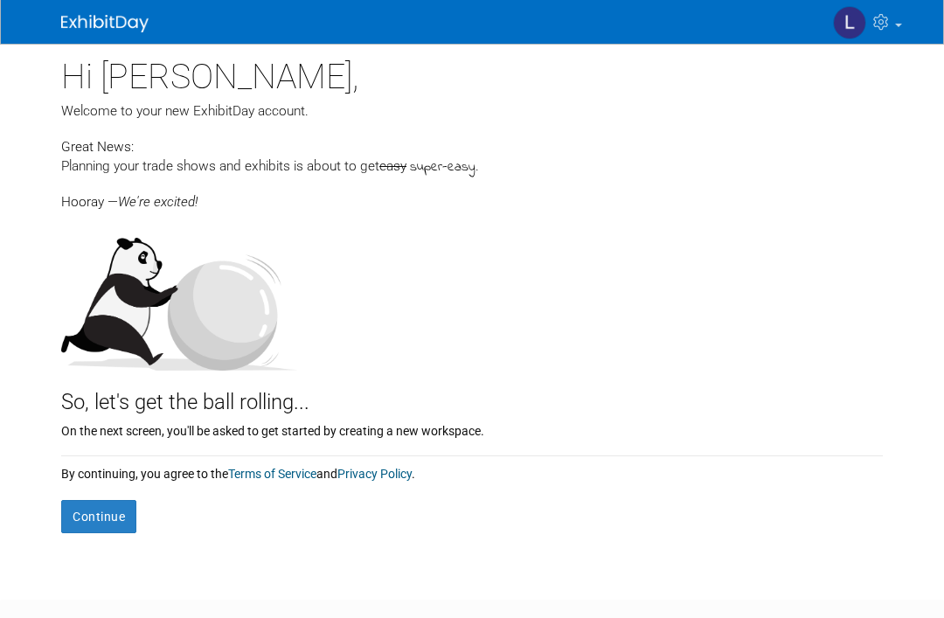 The width and height of the screenshot is (944, 618). What do you see at coordinates (99, 516) in the screenshot?
I see `button: Continue` at bounding box center [99, 516].